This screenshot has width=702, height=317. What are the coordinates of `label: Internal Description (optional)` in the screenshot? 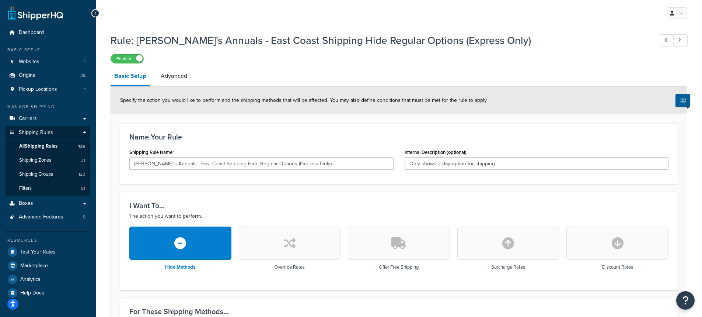 It's located at (436, 152).